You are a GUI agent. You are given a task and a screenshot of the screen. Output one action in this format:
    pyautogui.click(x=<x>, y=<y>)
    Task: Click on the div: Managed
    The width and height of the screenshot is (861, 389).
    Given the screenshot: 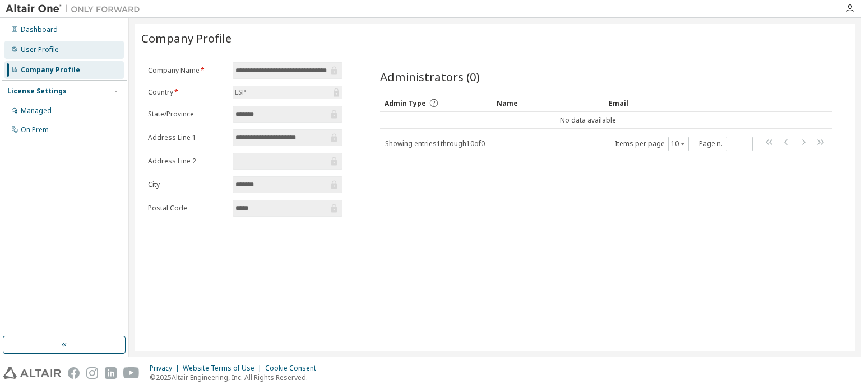 What is the action you would take?
    pyautogui.click(x=36, y=111)
    